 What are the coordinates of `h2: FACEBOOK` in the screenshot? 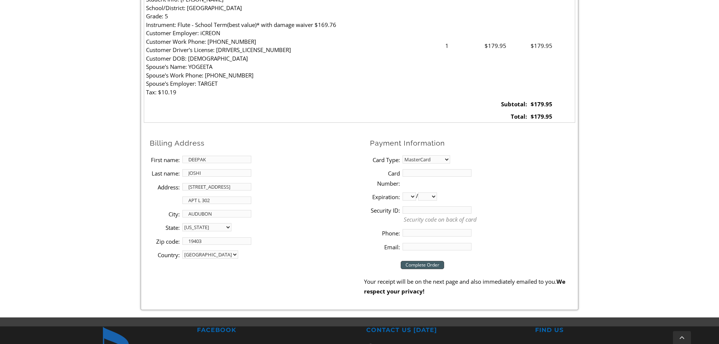 It's located at (275, 330).